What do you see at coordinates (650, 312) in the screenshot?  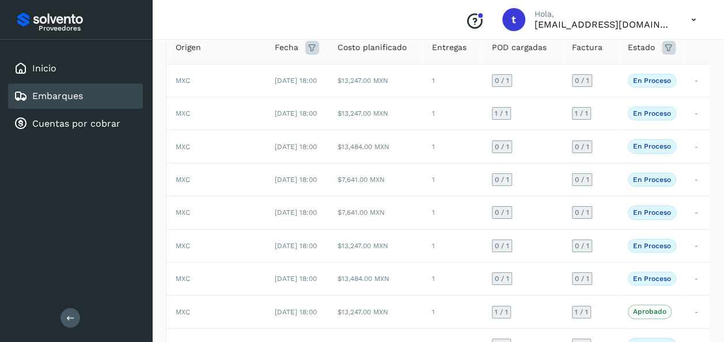 I see `p: Aprobado` at bounding box center [650, 312].